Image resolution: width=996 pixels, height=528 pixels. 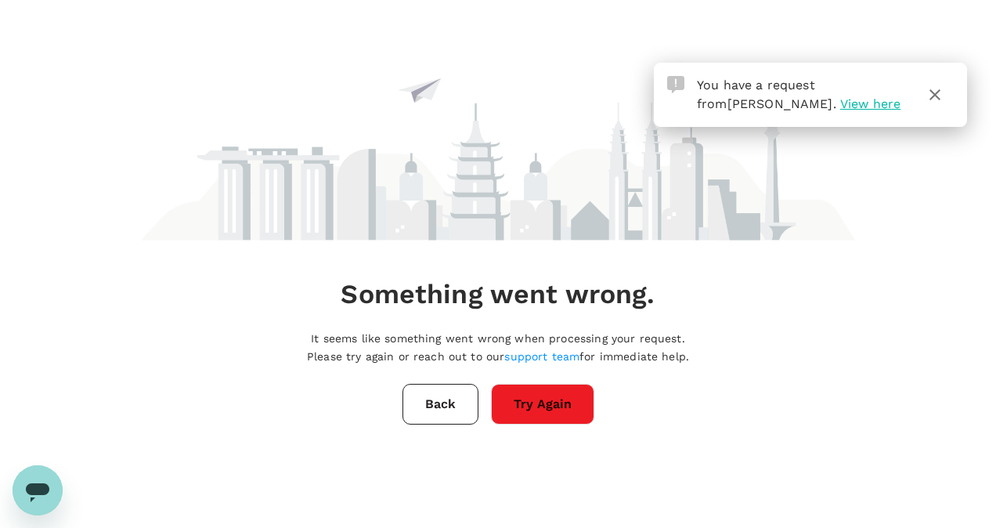 What do you see at coordinates (767, 94) in the screenshot?
I see `span: You have a request from .` at bounding box center [767, 94].